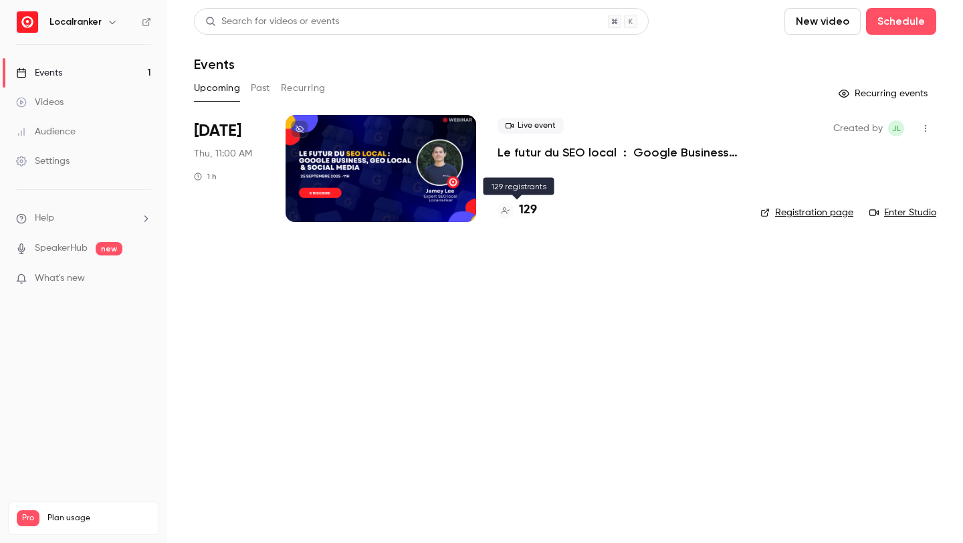 The image size is (963, 543). Describe the element at coordinates (303, 88) in the screenshot. I see `button: Recurring` at that location.